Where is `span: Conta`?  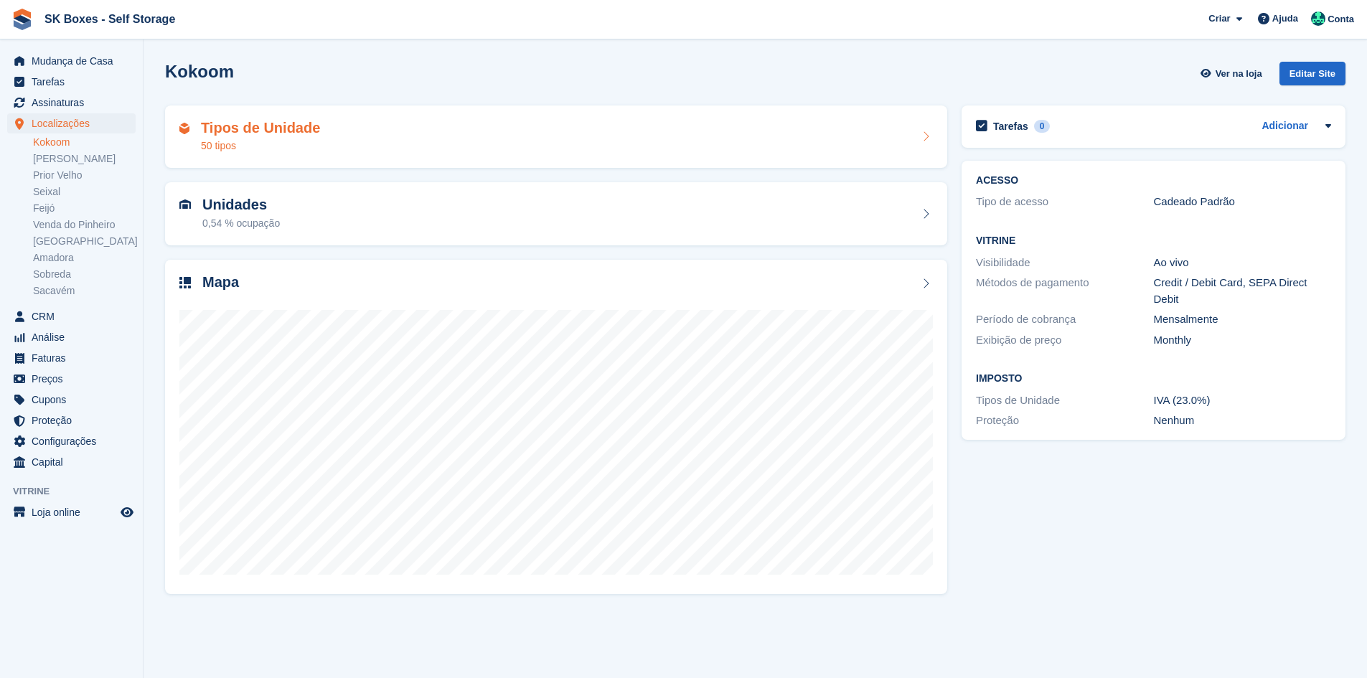 span: Conta is located at coordinates (1340, 19).